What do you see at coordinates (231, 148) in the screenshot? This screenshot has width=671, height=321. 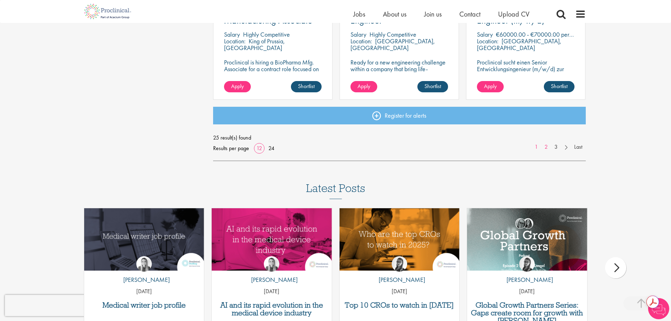 I see `span: Results per page` at bounding box center [231, 148].